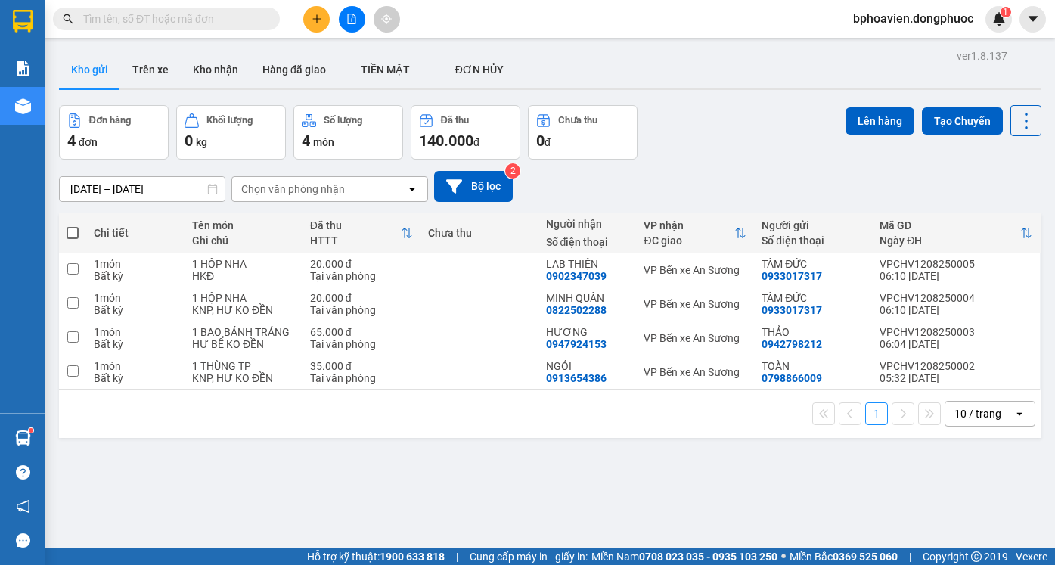  I want to click on div: VPCHV1208250005, so click(956, 264).